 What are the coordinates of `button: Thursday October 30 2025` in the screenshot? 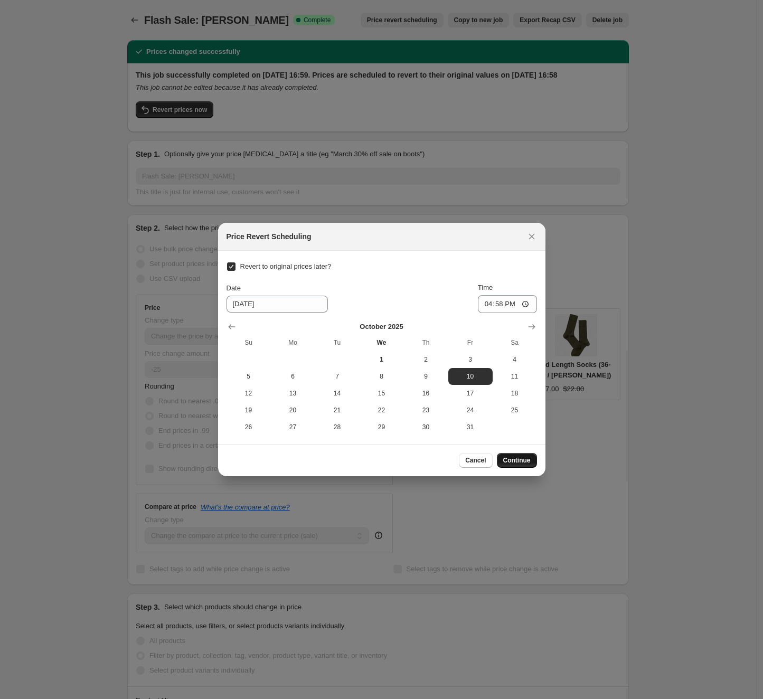 It's located at (426, 427).